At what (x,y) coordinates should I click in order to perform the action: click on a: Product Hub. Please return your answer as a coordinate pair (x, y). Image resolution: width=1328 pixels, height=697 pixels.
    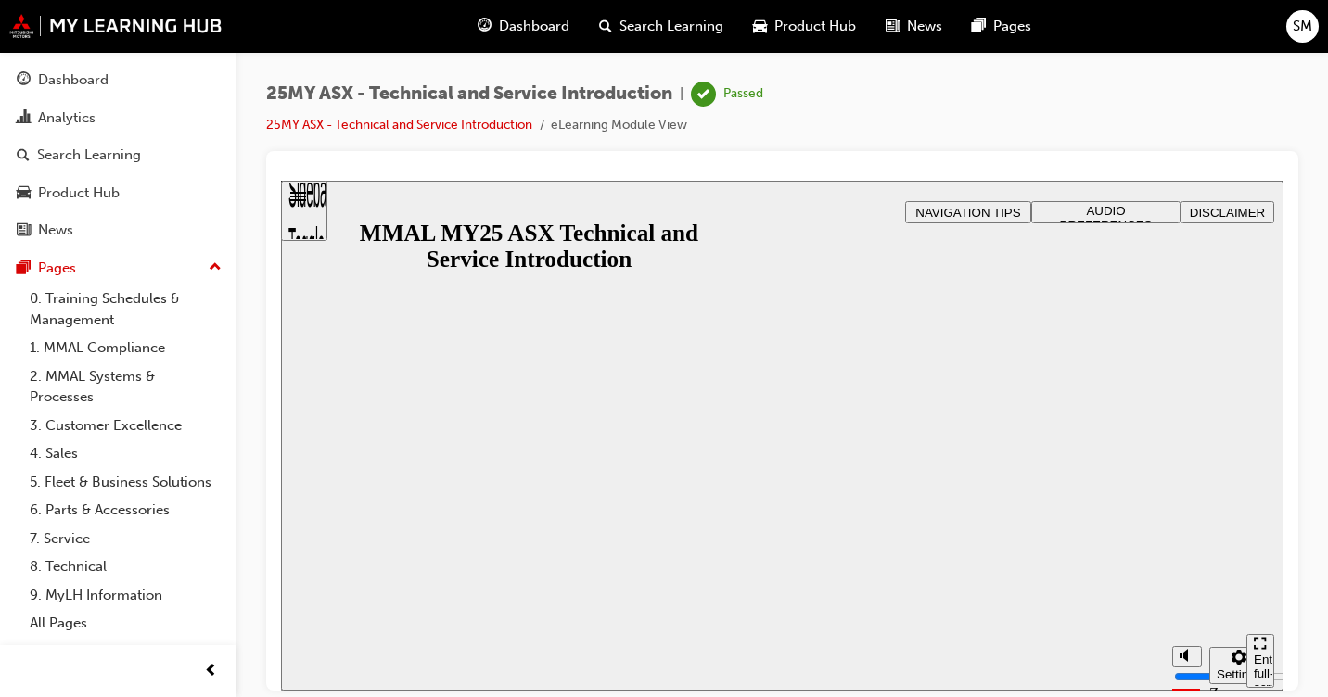
    Looking at the image, I should click on (118, 193).